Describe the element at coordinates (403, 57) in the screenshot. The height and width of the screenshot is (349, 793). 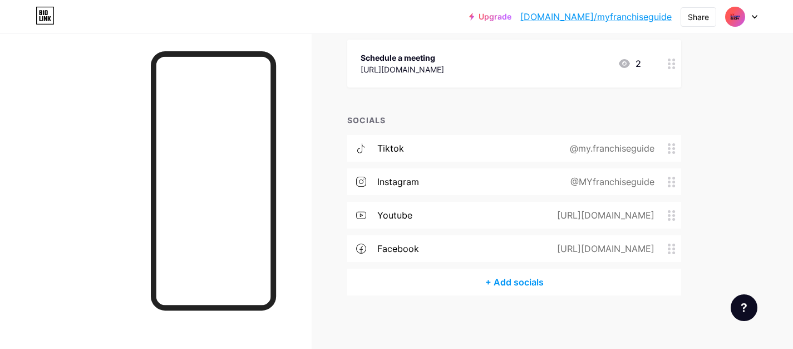
I see `div: Schedule a meeting` at that location.